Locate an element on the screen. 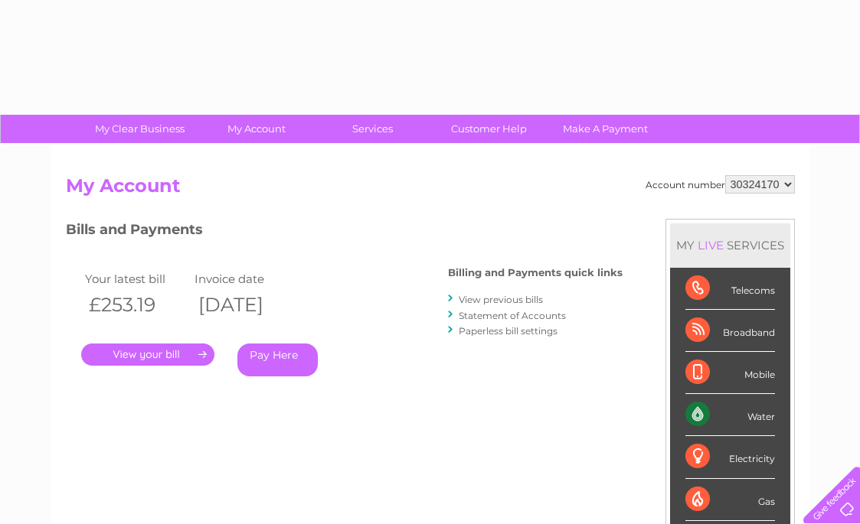  a: View previous bills is located at coordinates (501, 299).